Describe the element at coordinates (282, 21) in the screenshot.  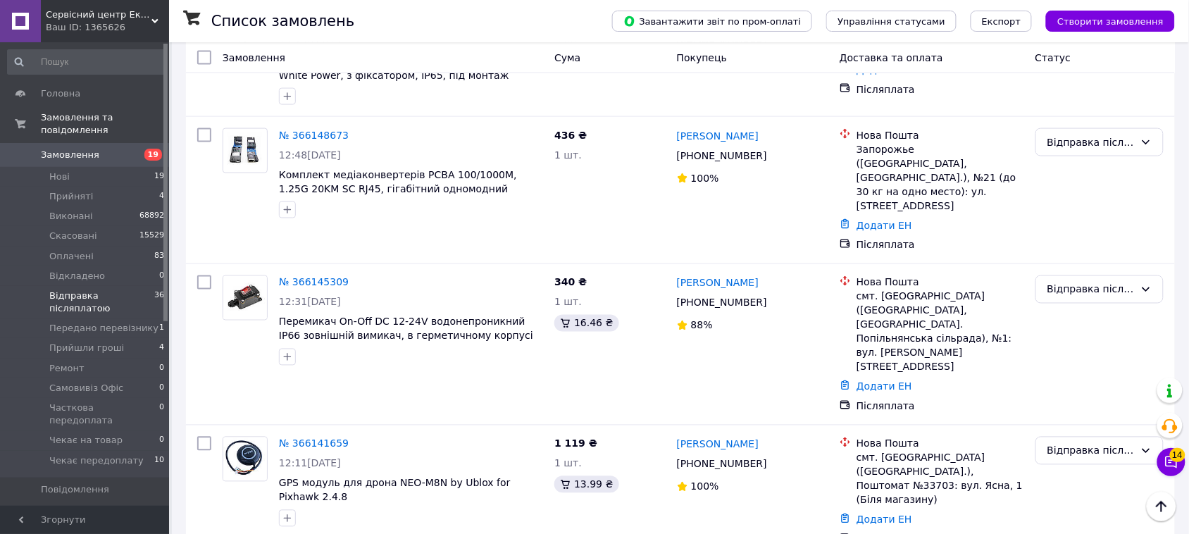
I see `h1: Список замовлень` at that location.